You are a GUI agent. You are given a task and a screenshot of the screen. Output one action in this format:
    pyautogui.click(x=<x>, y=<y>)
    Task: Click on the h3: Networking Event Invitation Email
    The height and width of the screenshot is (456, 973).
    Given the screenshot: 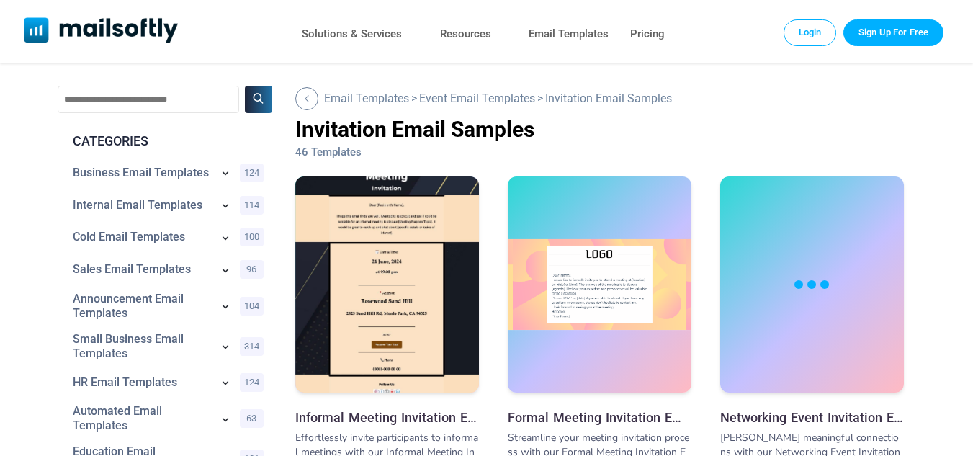 What is the action you would take?
    pyautogui.click(x=812, y=417)
    